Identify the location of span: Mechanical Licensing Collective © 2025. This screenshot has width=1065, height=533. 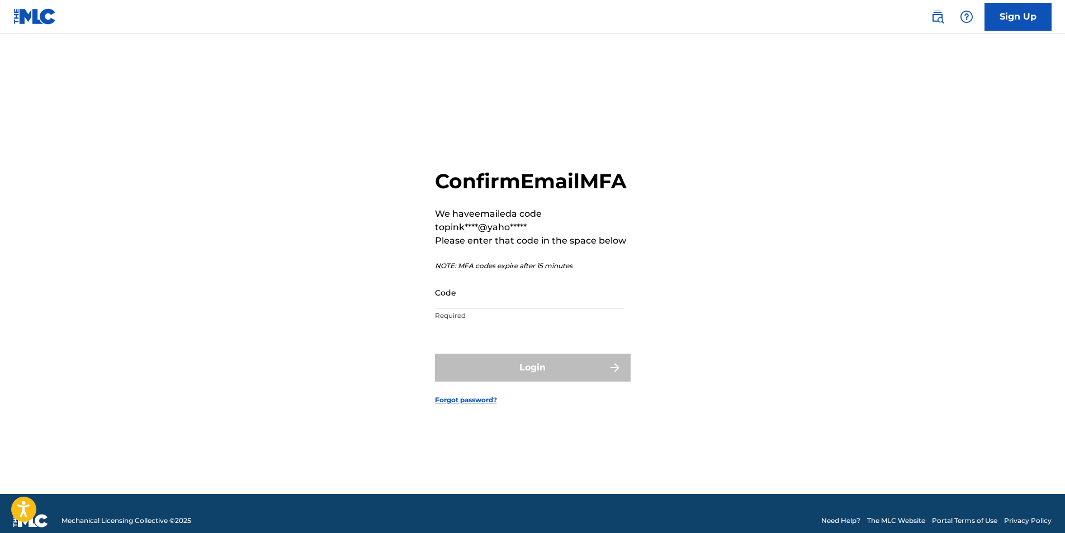
(126, 521).